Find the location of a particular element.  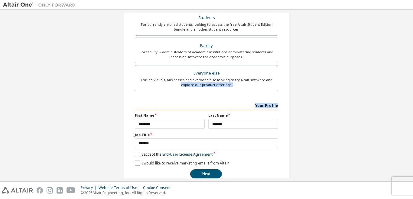

img: linkedin.svg is located at coordinates (60, 190).